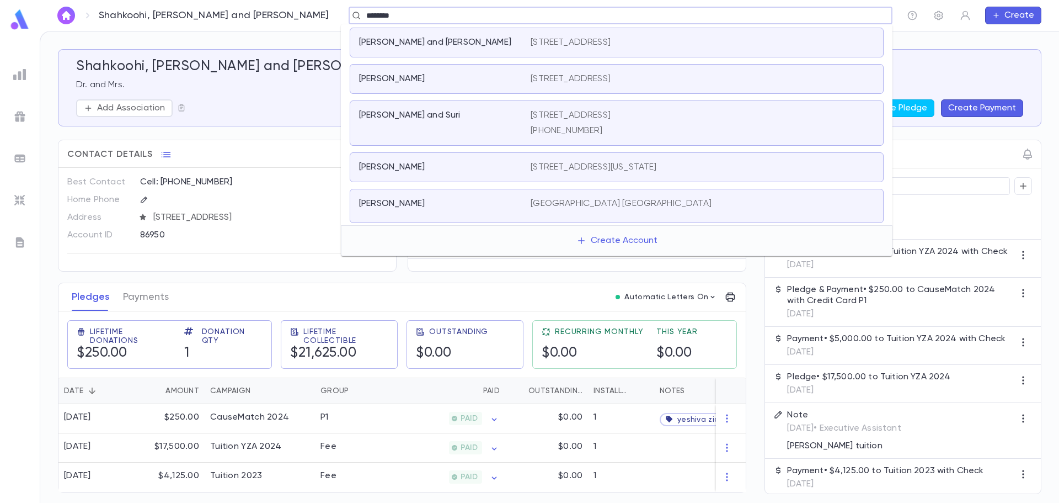 The width and height of the screenshot is (1059, 503). What do you see at coordinates (886, 471) in the screenshot?
I see `p: Payment • $4,125.00 to Tuition 2023 with Check` at bounding box center [886, 471].